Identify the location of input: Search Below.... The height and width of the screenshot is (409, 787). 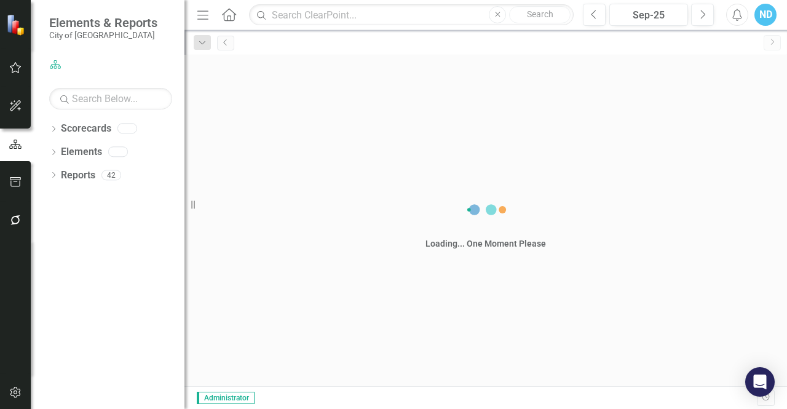
(111, 98).